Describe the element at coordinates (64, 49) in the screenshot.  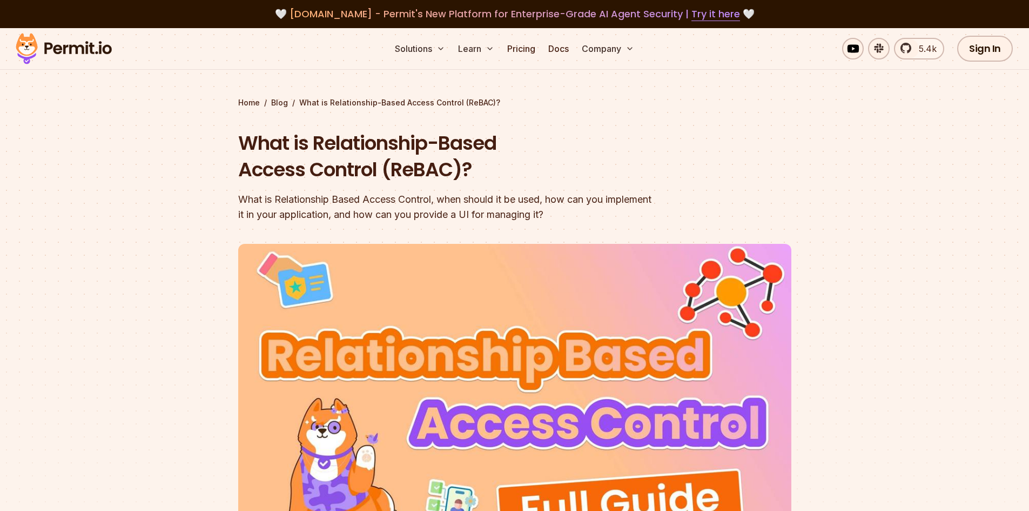
I see `img: Permit logo` at that location.